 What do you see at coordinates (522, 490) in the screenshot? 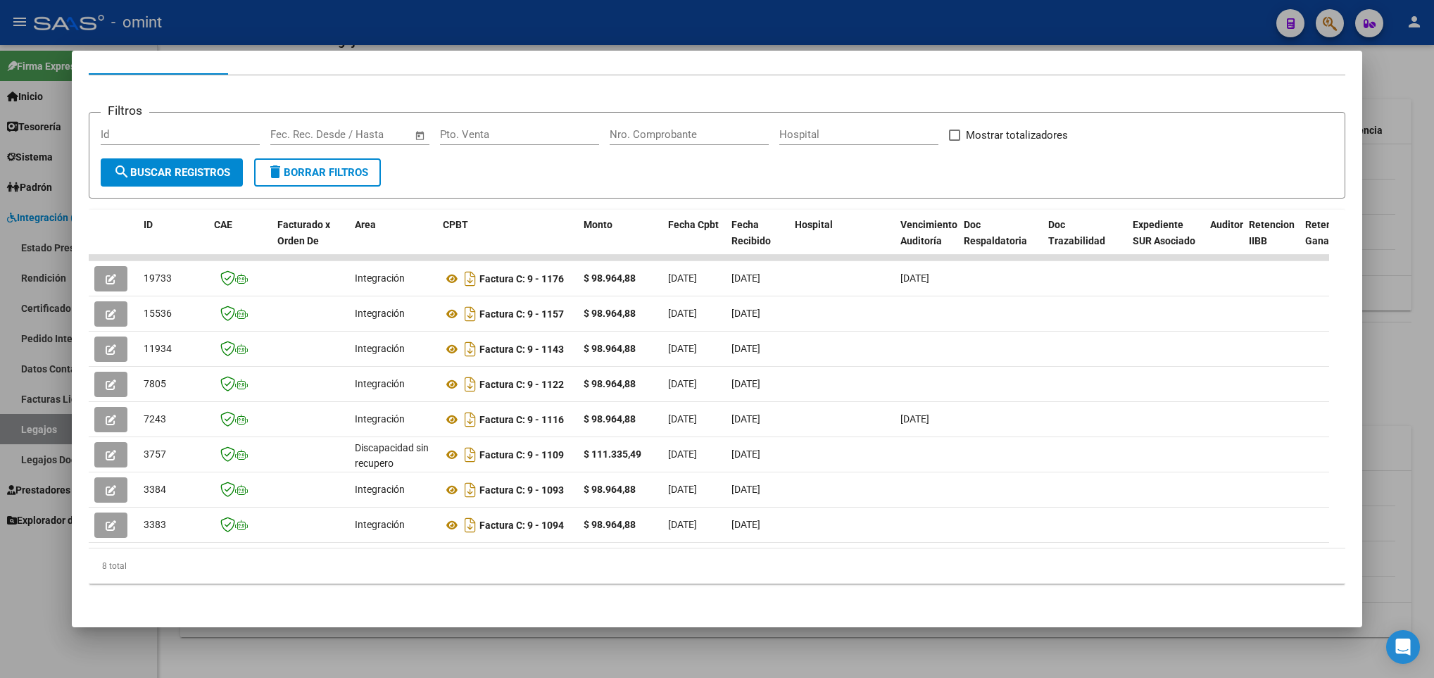
I see `strong: Factura C: 9 - 1093` at bounding box center [522, 490].